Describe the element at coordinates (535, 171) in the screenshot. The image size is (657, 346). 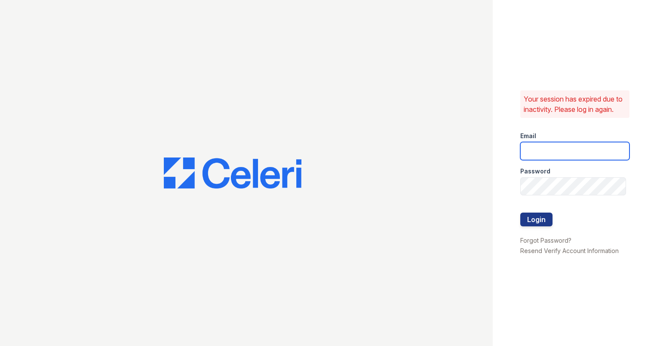
I see `label: Password` at that location.